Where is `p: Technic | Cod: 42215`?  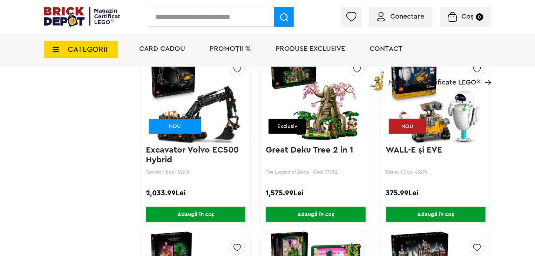
p: Technic | Cod: 42215 is located at coordinates (195, 172).